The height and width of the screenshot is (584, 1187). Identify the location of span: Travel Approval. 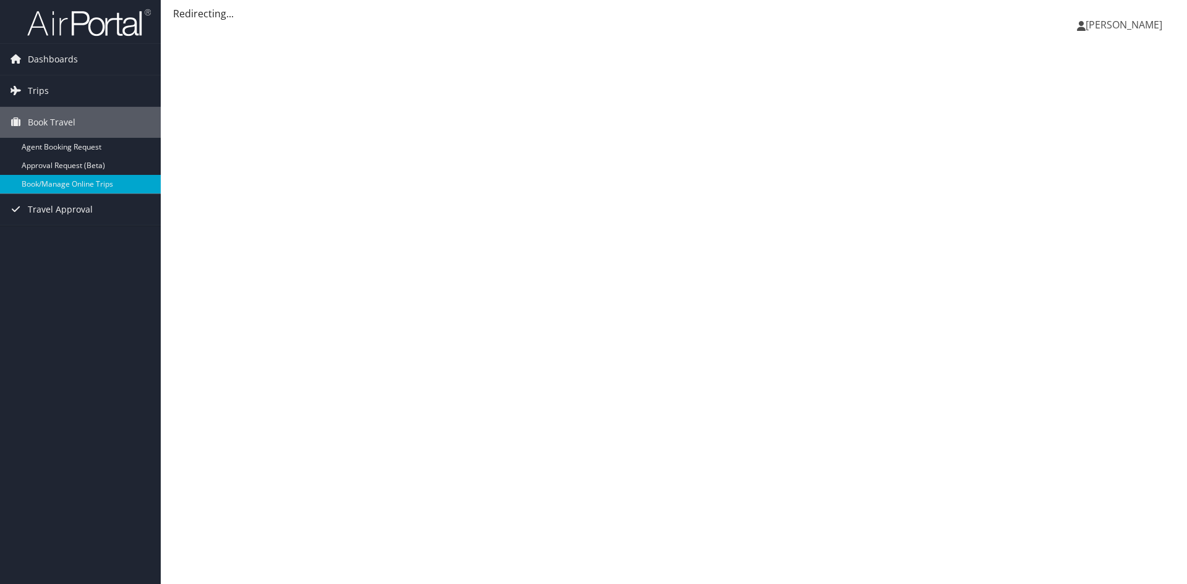
(60, 210).